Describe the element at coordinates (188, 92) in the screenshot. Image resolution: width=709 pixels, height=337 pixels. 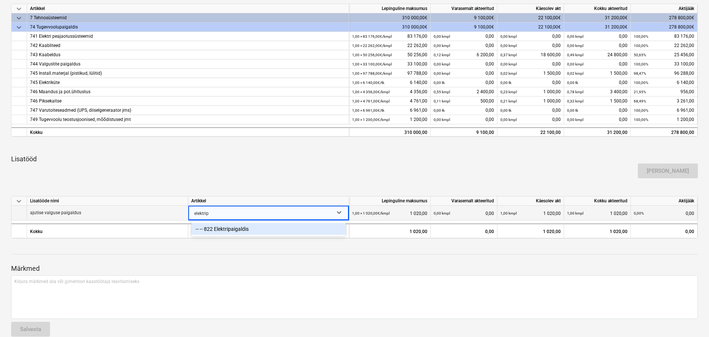
I see `div: 746 Maandus ja pot.ühtlustus` at that location.